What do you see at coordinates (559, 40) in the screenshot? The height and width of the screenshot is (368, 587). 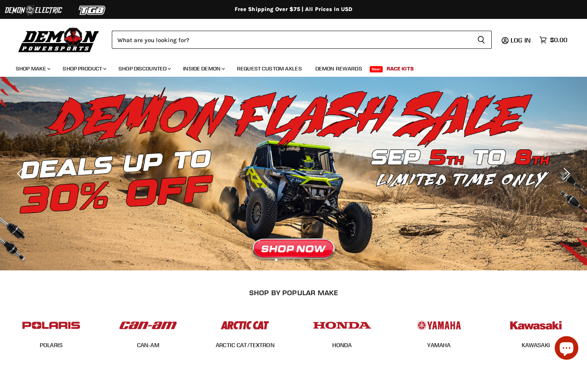 I see `span: $0.00` at bounding box center [559, 40].